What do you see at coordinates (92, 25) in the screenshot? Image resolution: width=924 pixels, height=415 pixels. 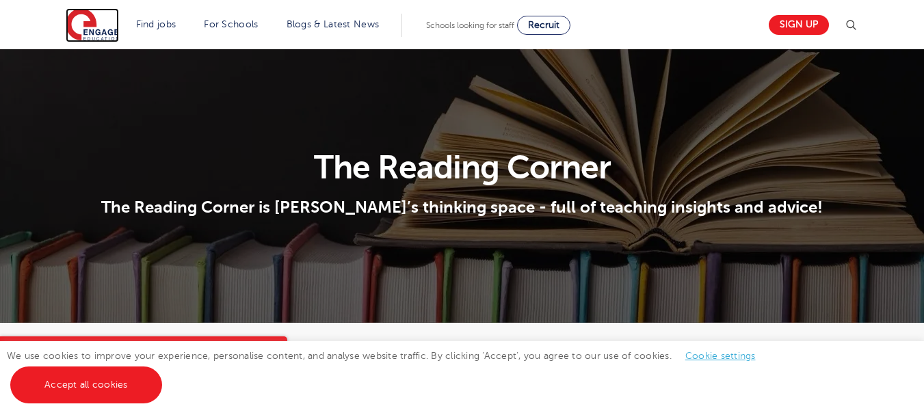 I see `img: Engage Education` at bounding box center [92, 25].